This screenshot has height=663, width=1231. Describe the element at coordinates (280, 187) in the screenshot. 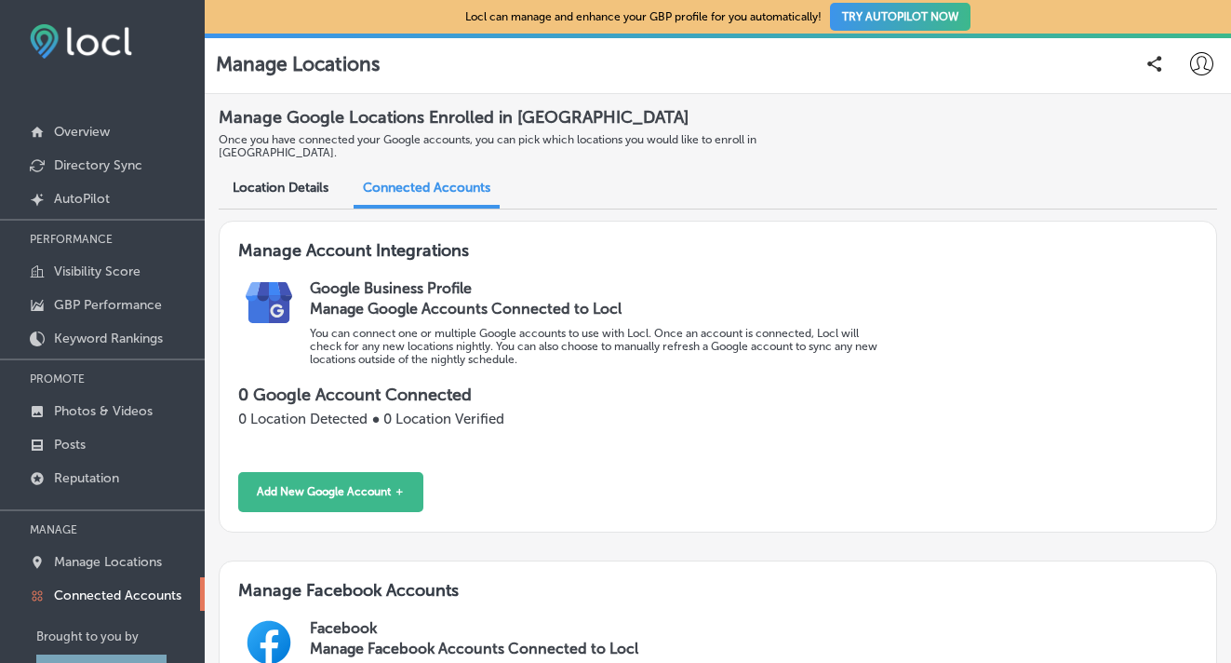

I see `span: Location Details` at that location.